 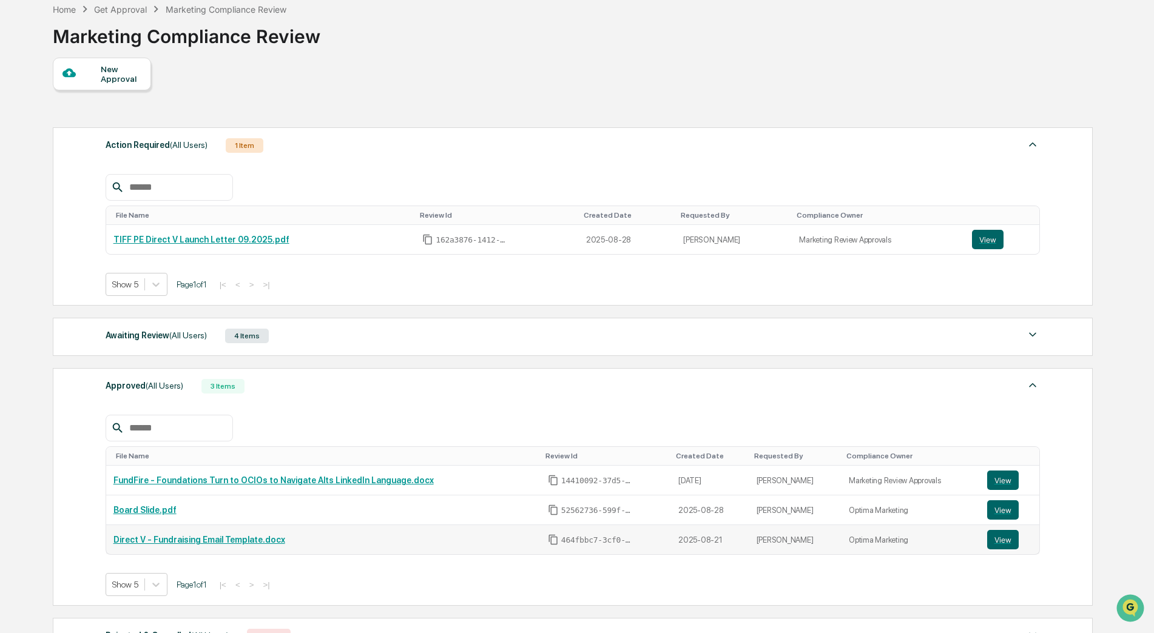 What do you see at coordinates (44, 182) in the screenshot?
I see `a: 🔎Data Lookup` at bounding box center [44, 182].